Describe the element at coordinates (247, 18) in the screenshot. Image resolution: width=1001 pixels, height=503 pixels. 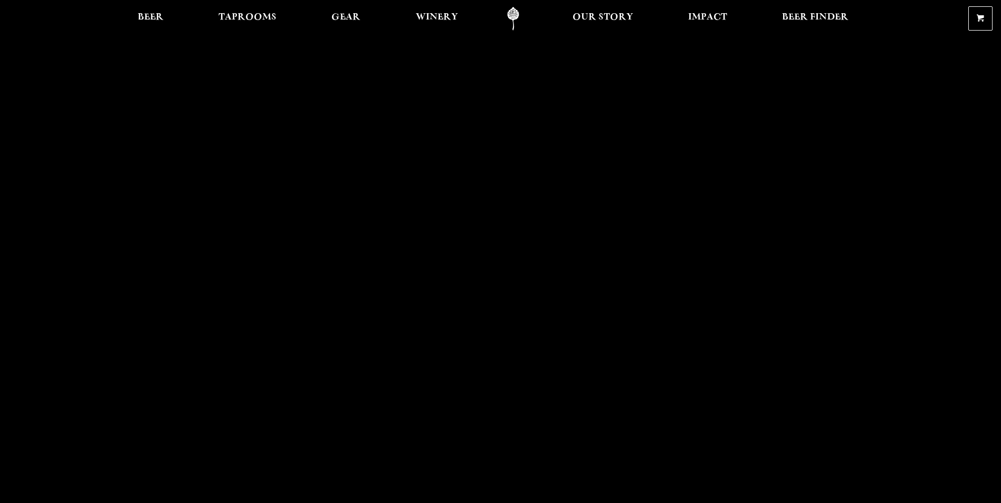
I see `a: Taprooms` at that location.